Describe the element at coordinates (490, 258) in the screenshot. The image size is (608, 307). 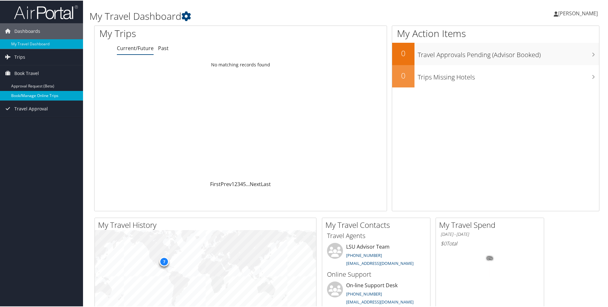
I see `tspan: 0%` at that location.